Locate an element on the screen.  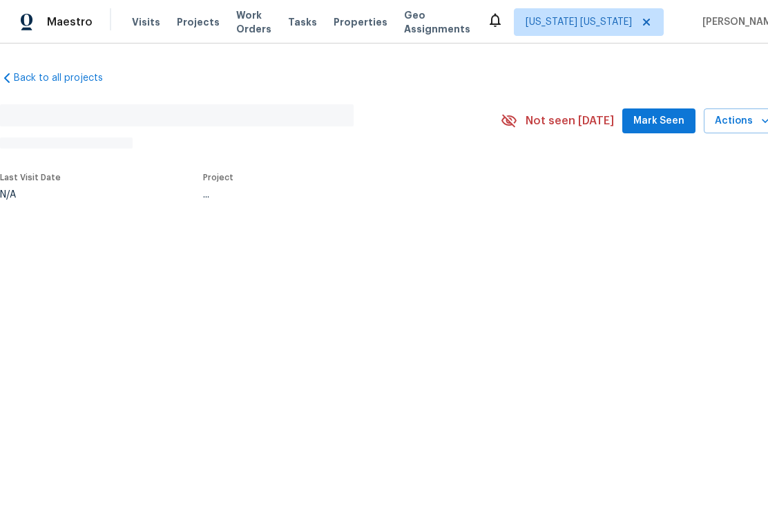
span: Work Orders is located at coordinates (253, 22).